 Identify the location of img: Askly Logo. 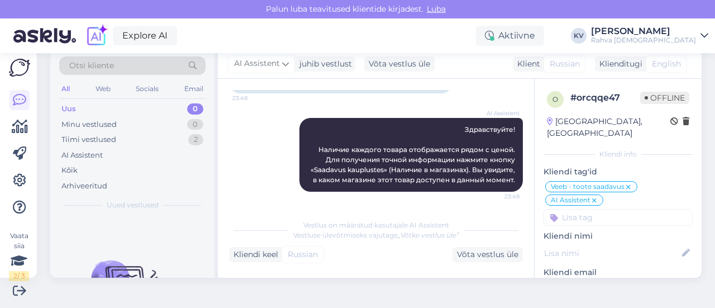
(20, 68).